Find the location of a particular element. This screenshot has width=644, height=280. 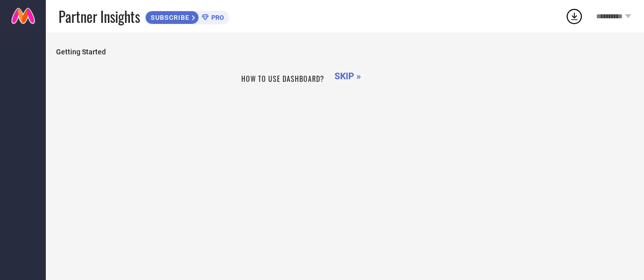

span: PRO is located at coordinates (216, 17).